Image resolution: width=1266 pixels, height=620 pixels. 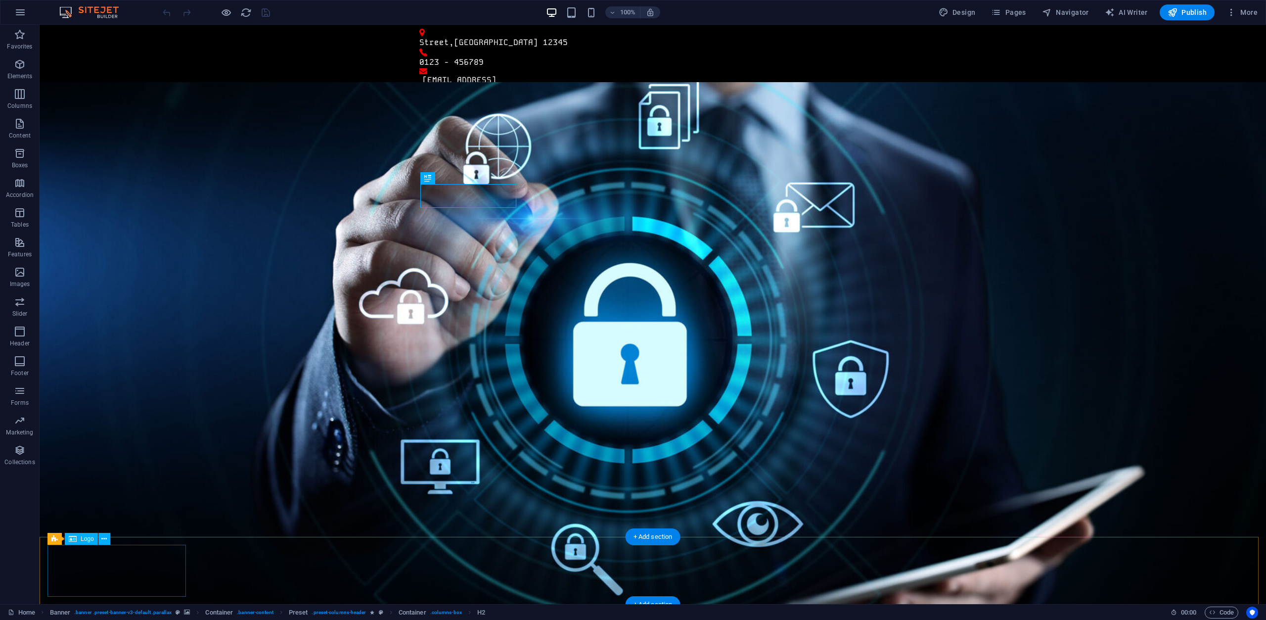 What do you see at coordinates (446, 612) in the screenshot?
I see `span: . columns-box` at bounding box center [446, 612].